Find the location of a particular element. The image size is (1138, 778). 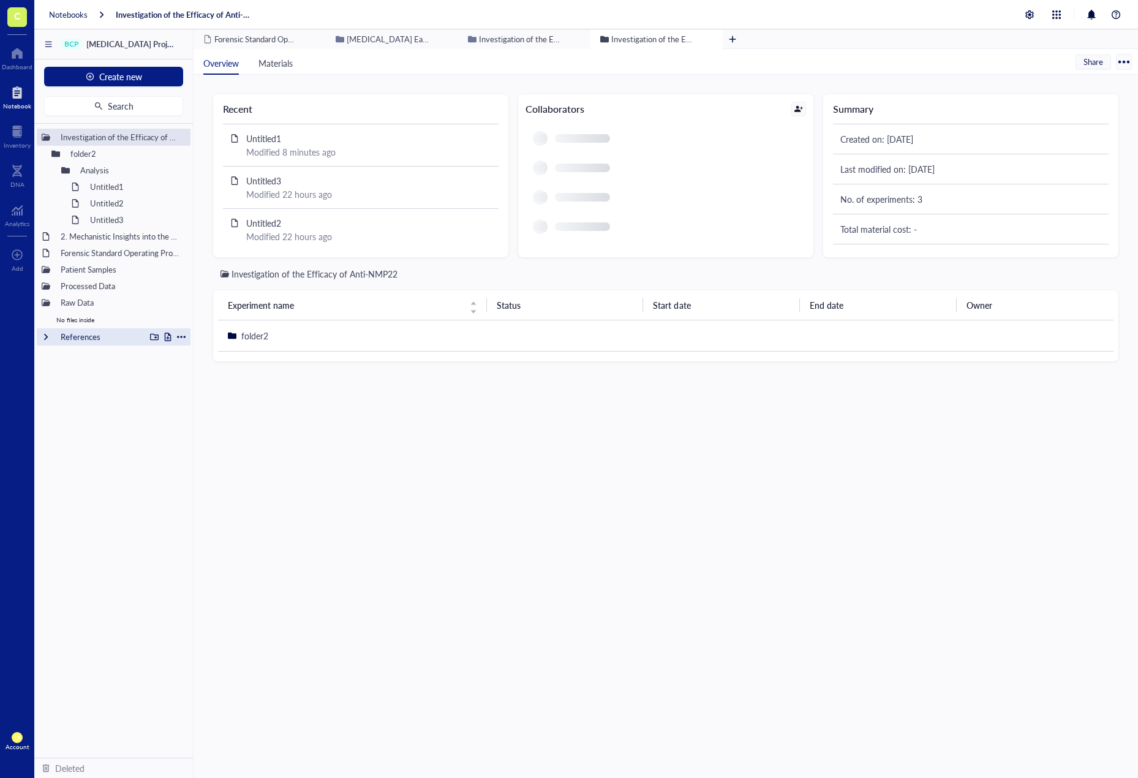

a: Notebooks is located at coordinates (68, 15).